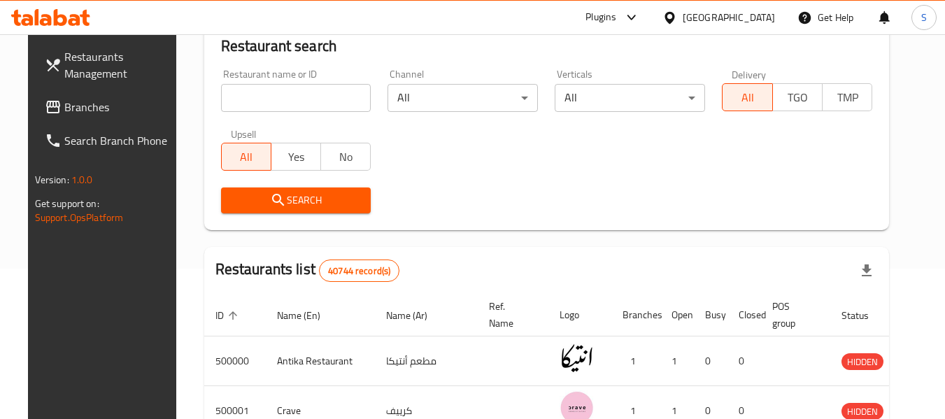 The image size is (945, 419). I want to click on span: S, so click(924, 17).